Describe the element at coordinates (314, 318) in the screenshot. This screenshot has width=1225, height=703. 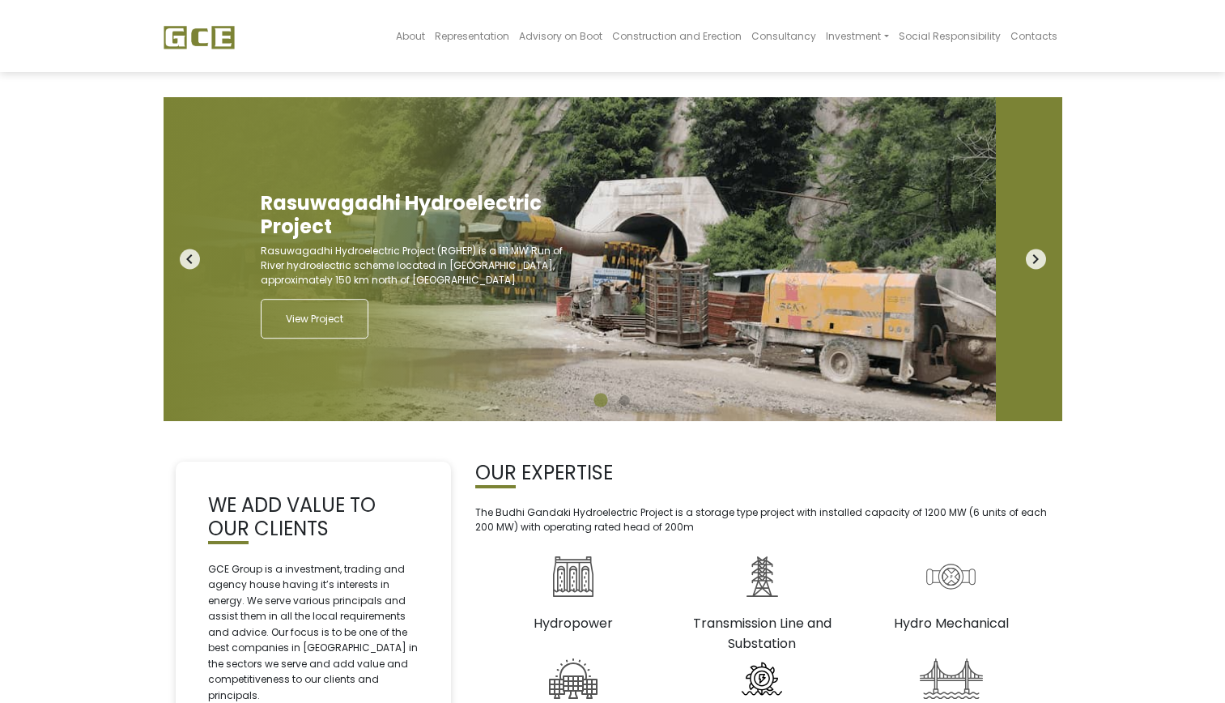
I see `a: View Project` at that location.